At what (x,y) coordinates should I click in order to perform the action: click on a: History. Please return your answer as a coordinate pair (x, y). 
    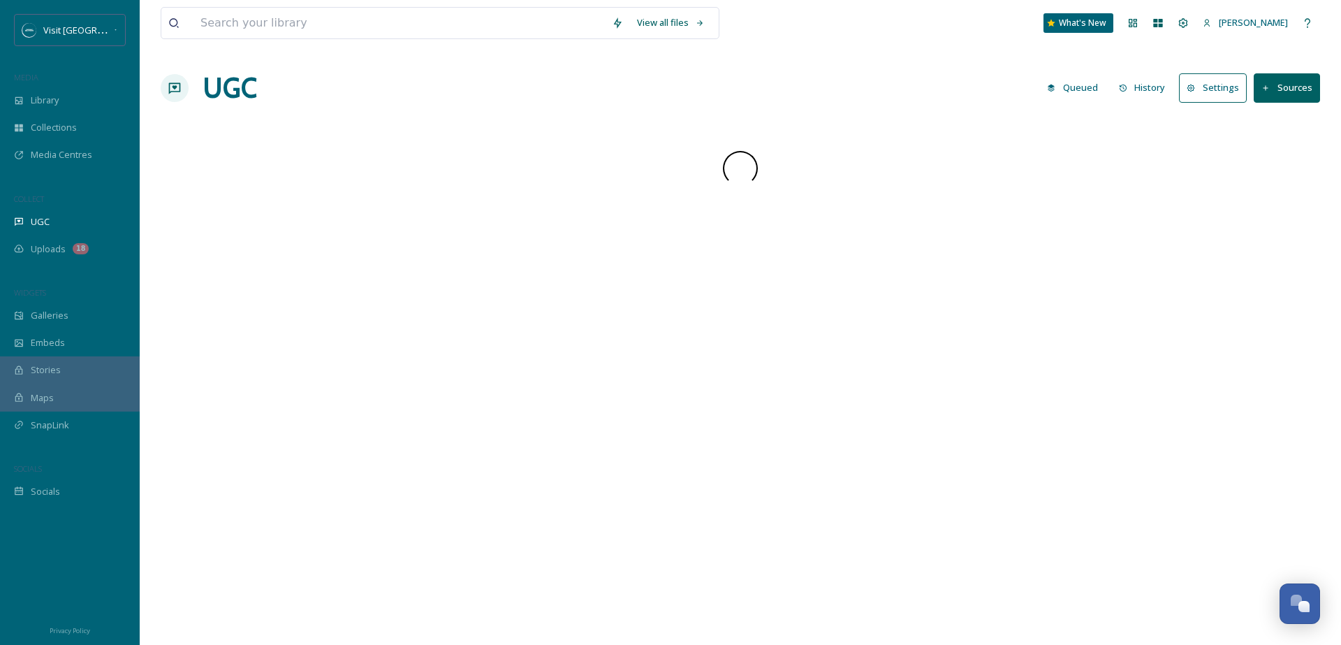
    Looking at the image, I should click on (1145, 87).